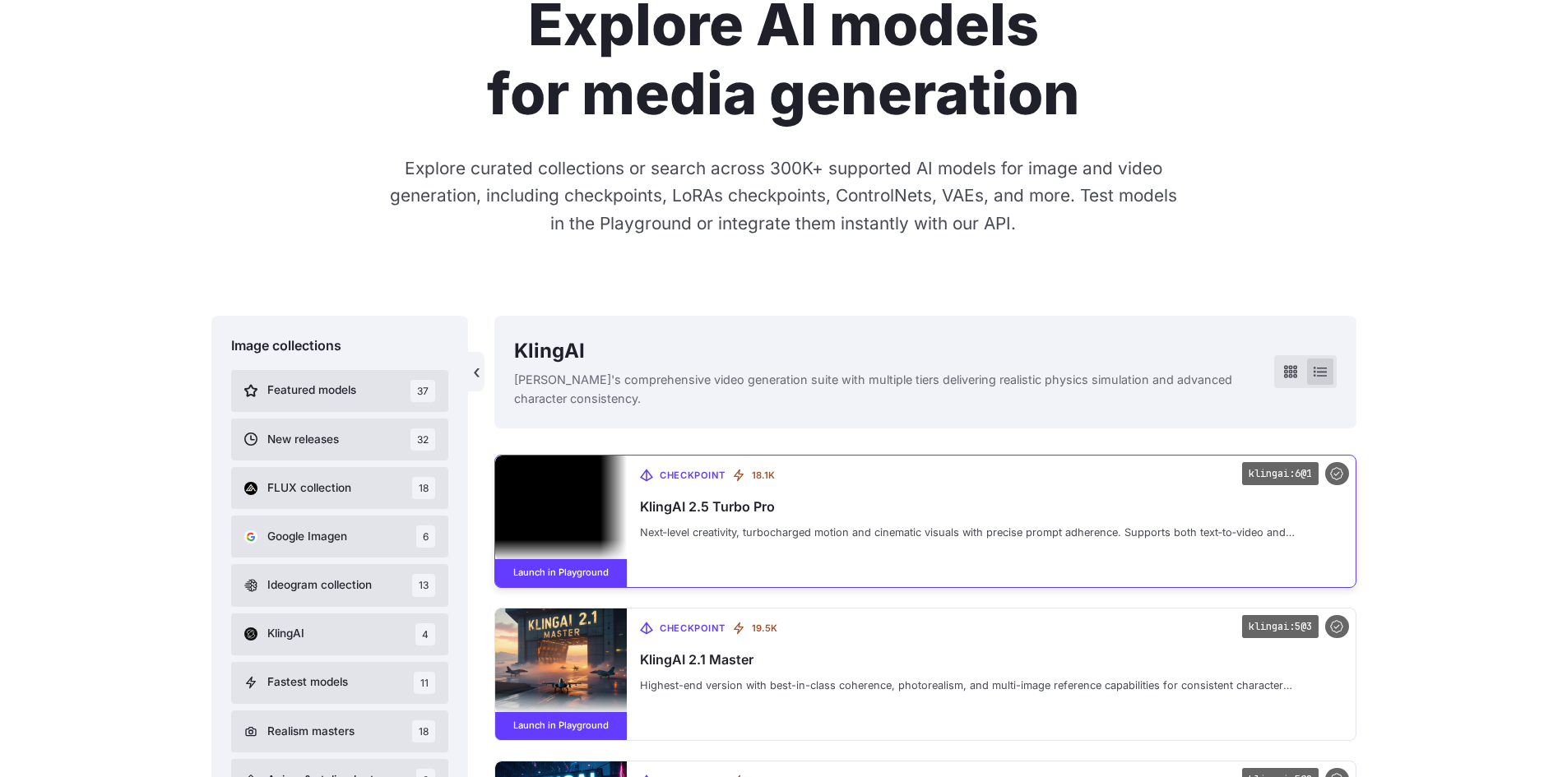 The width and height of the screenshot is (1567, 777). I want to click on span: Highest-end version with best-in-class coherence, photorealism, and multi-image reference capabil..., so click(990, 686).